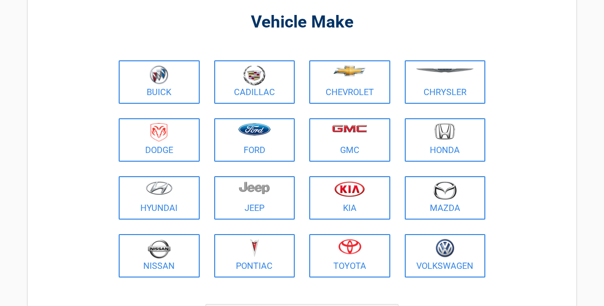 The image size is (604, 306). What do you see at coordinates (350, 256) in the screenshot?
I see `a: Toyota` at bounding box center [350, 256].